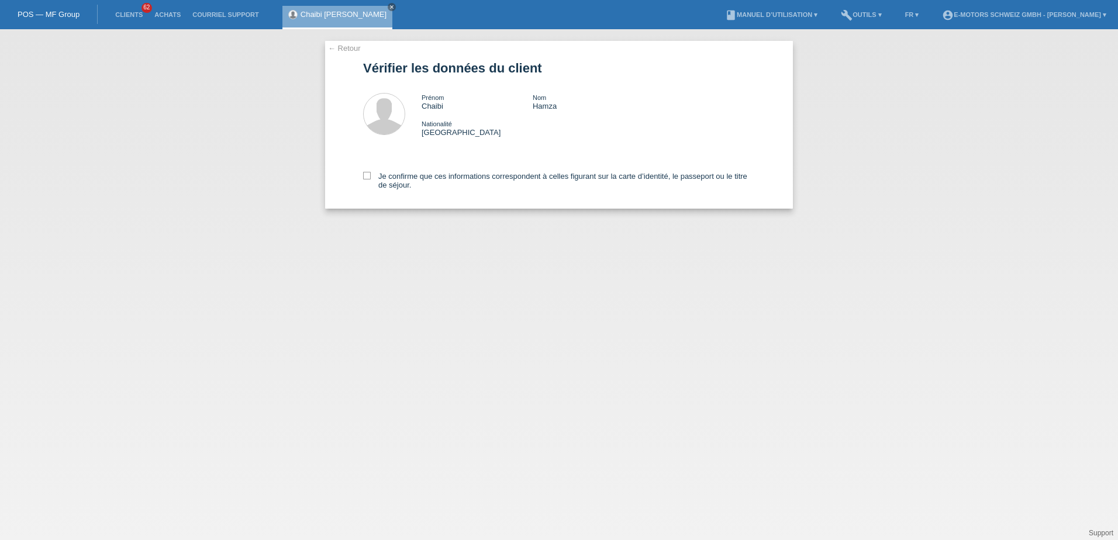  Describe the element at coordinates (49, 14) in the screenshot. I see `a: POS — MF Group` at that location.